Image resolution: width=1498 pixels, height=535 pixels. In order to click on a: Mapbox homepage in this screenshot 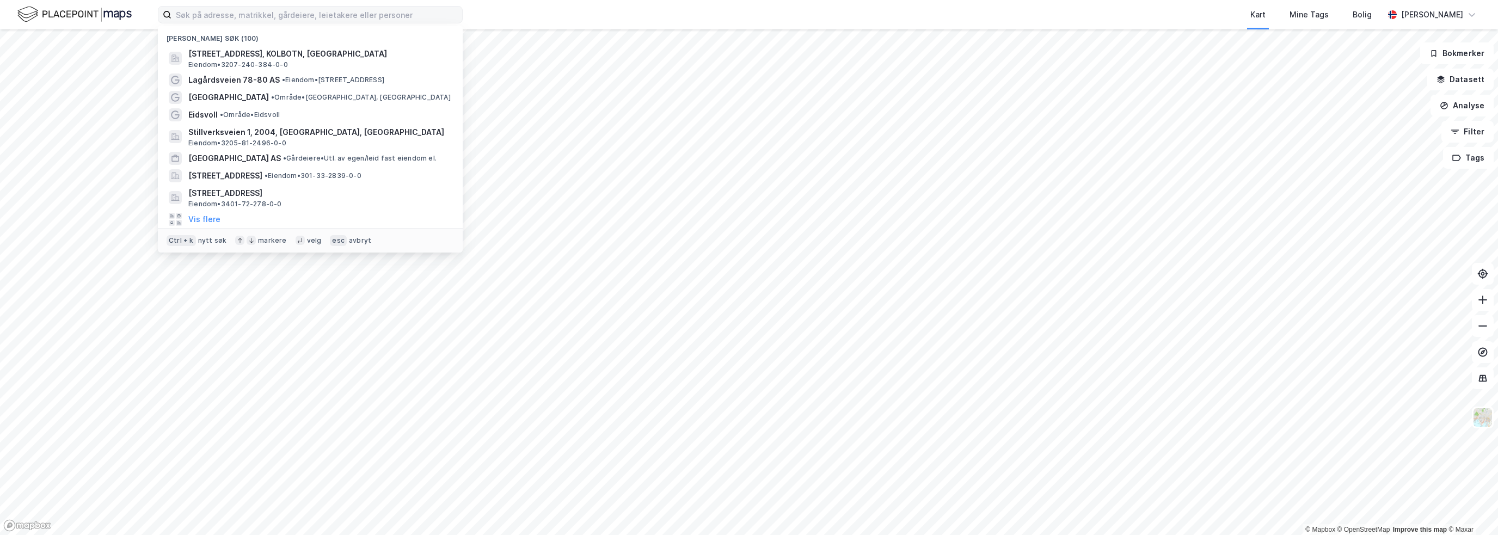, I will do `click(27, 525)`.